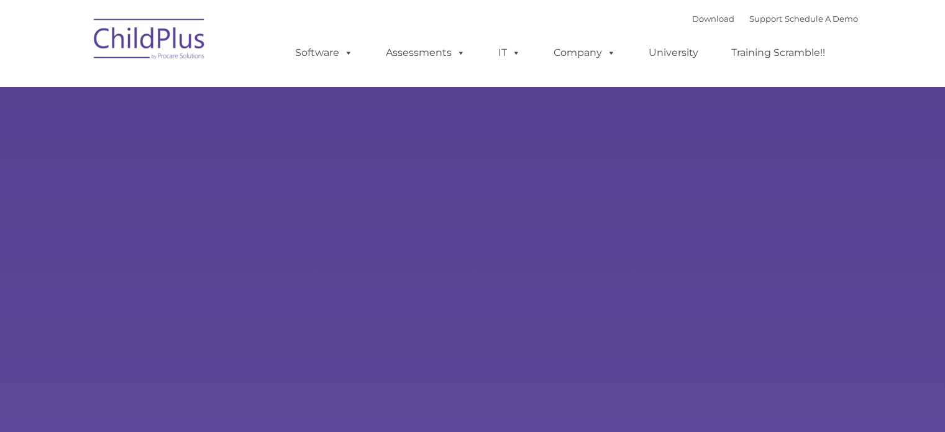 This screenshot has height=432, width=945. What do you see at coordinates (509, 53) in the screenshot?
I see `a: IT` at bounding box center [509, 53].